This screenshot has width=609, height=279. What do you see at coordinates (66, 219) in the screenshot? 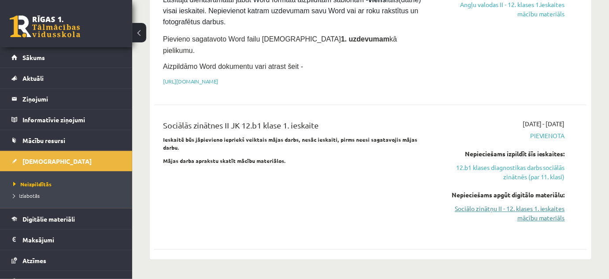
I see `a: Digitālie materiāli` at bounding box center [66, 219].